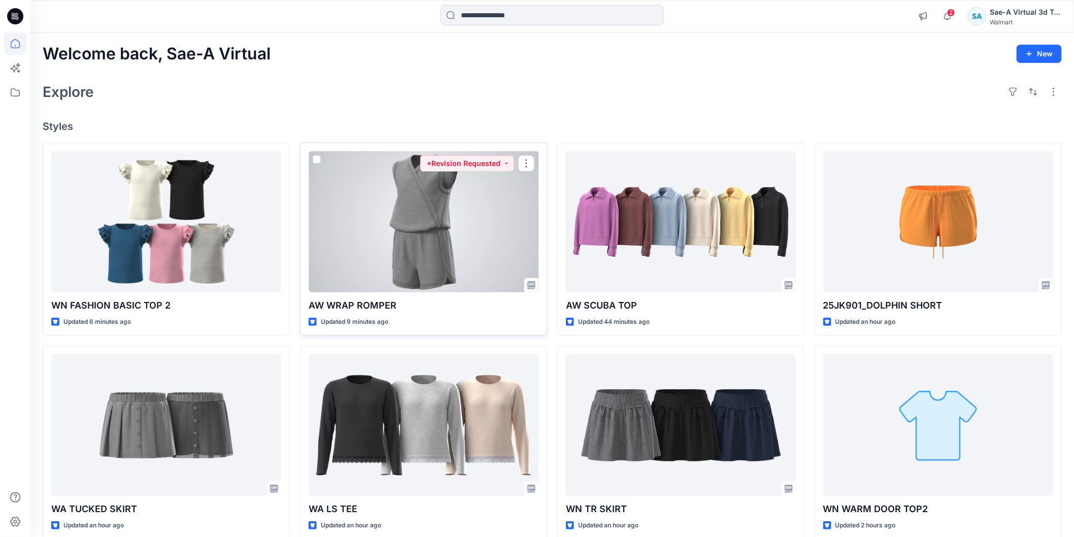 Image resolution: width=1074 pixels, height=537 pixels. I want to click on p: Updated 9 minutes ago, so click(354, 322).